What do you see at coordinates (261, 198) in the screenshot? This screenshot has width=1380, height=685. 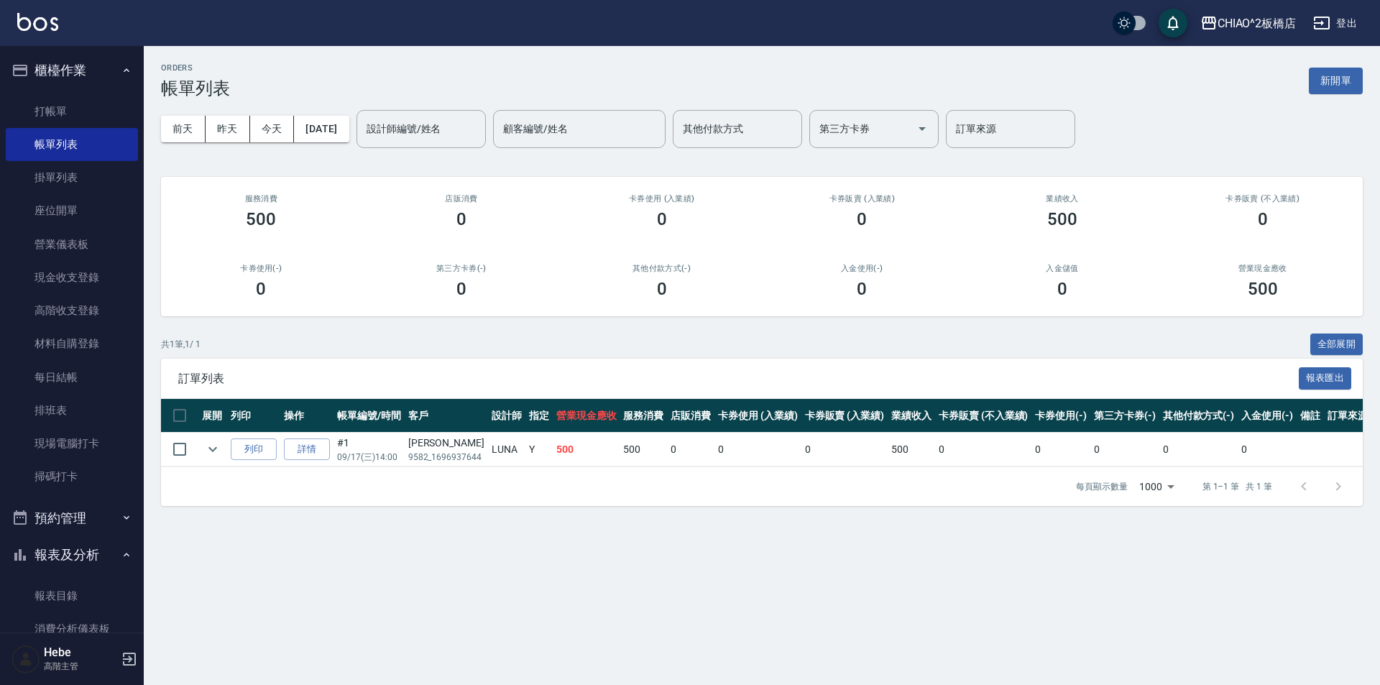 I see `h3: 服務消費` at bounding box center [261, 198].